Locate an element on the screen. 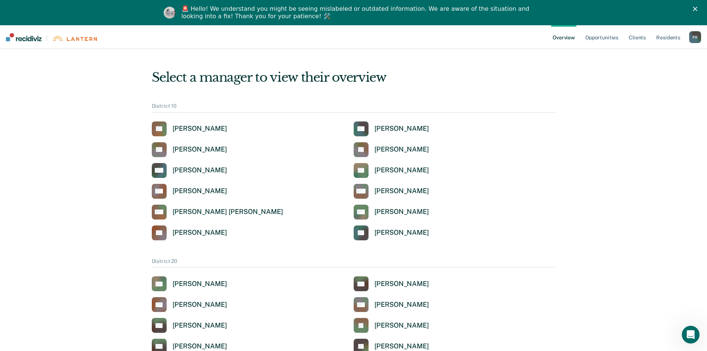  div: Select a manager to view their overview is located at coordinates (354, 77).